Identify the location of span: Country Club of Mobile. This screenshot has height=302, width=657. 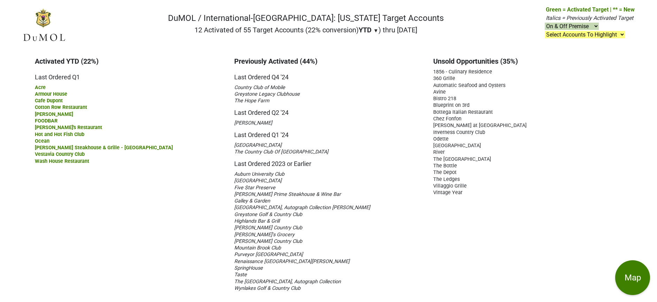
(260, 87).